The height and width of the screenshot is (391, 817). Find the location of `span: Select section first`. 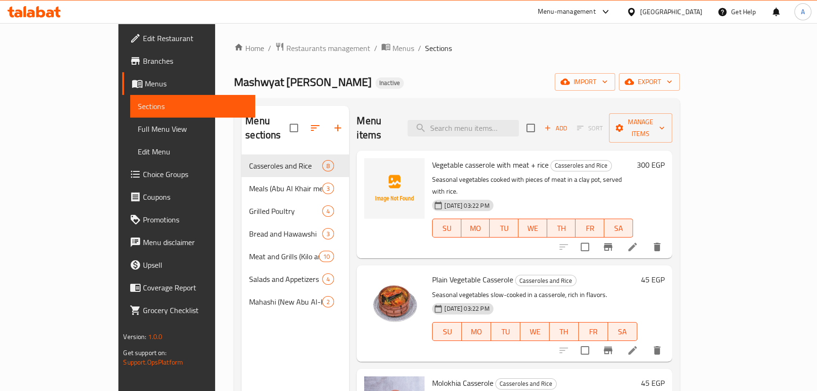

span: Select section first is located at coordinates (590, 128).